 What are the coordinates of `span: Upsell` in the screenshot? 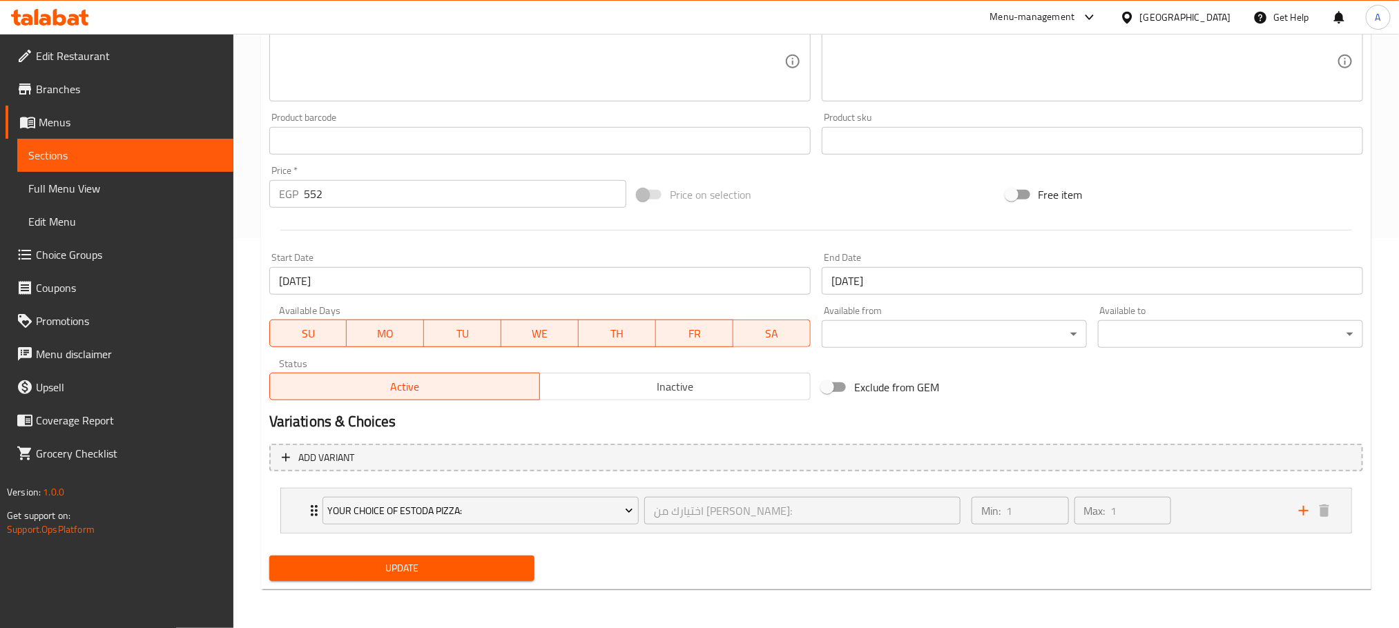 It's located at (129, 387).